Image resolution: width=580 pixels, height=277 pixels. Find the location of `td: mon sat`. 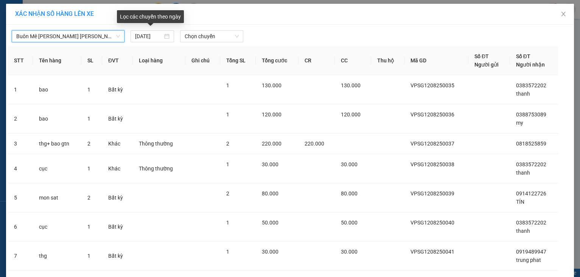

td: mon sat is located at coordinates (57, 198).